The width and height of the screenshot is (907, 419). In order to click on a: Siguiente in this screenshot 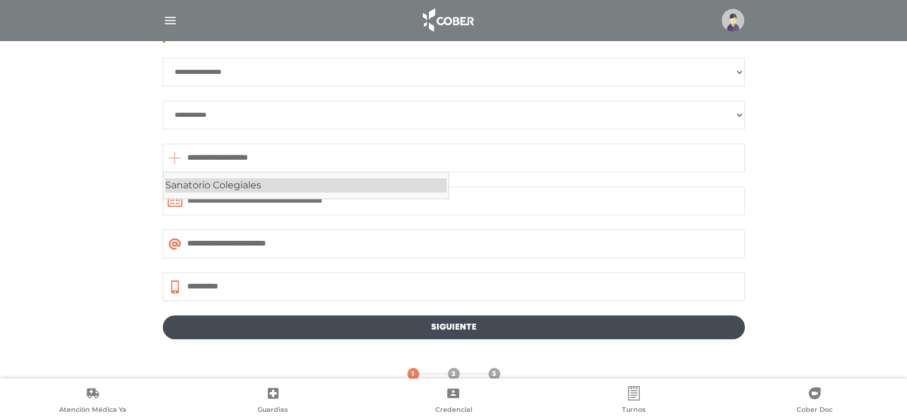, I will do `click(454, 327)`.